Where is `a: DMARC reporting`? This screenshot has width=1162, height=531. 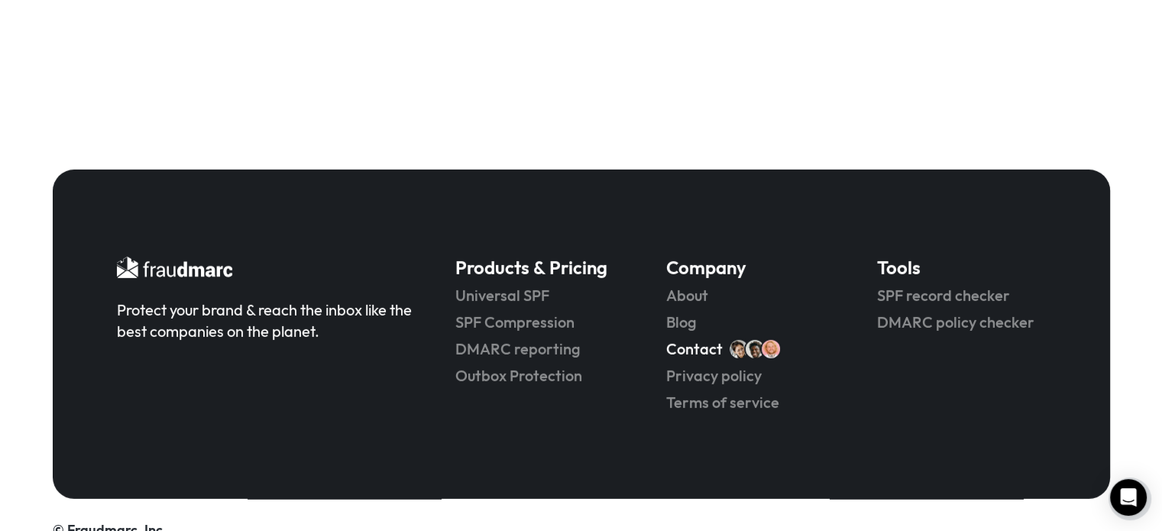 a: DMARC reporting is located at coordinates (539, 349).